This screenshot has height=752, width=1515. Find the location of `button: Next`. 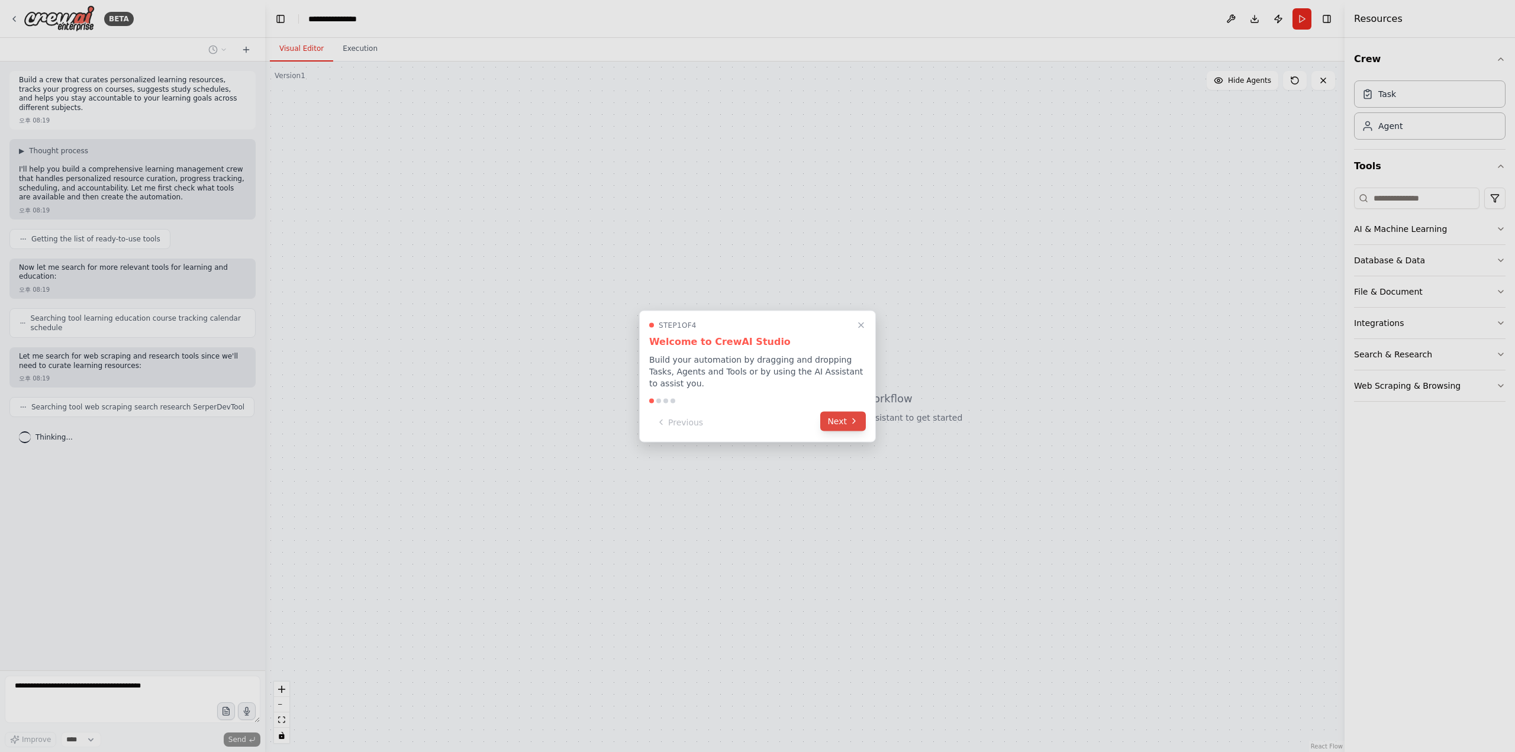

button: Next is located at coordinates (843, 421).